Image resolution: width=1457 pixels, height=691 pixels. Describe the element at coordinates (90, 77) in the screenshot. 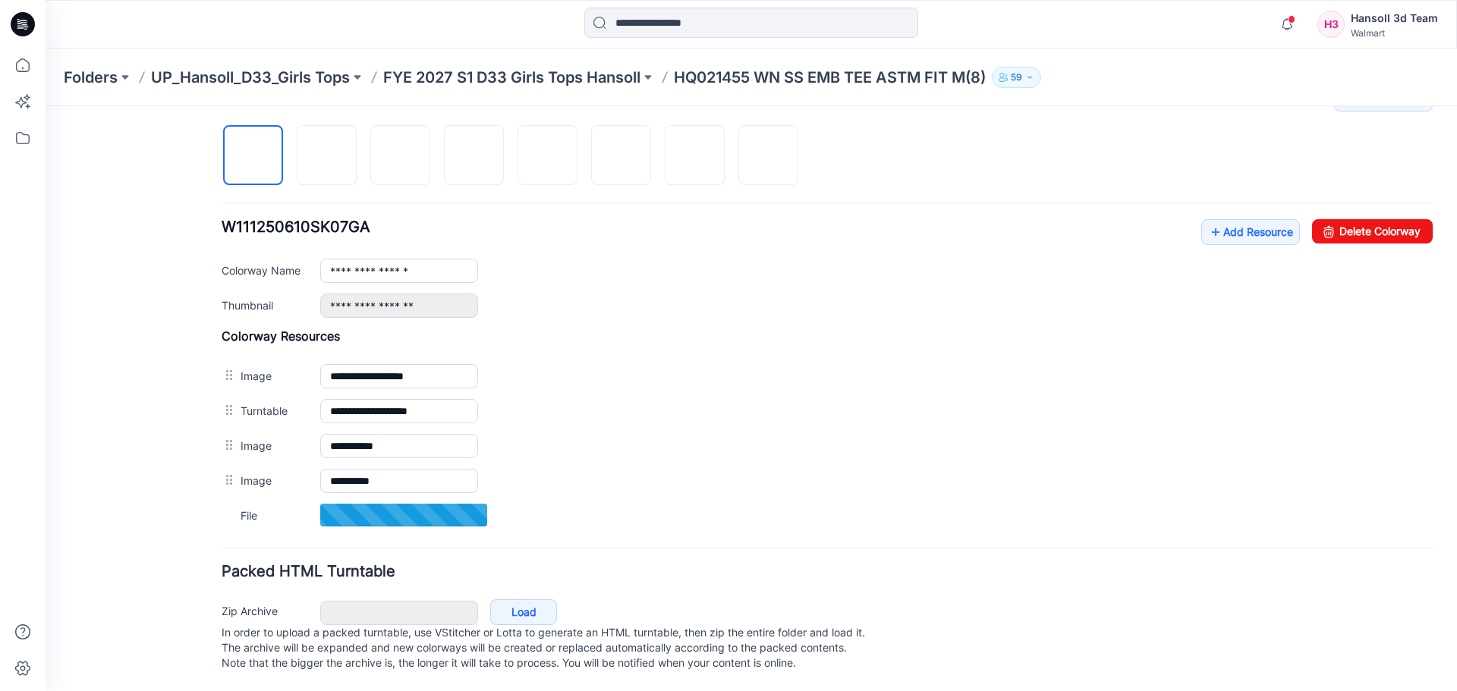

I see `p: Folders` at that location.